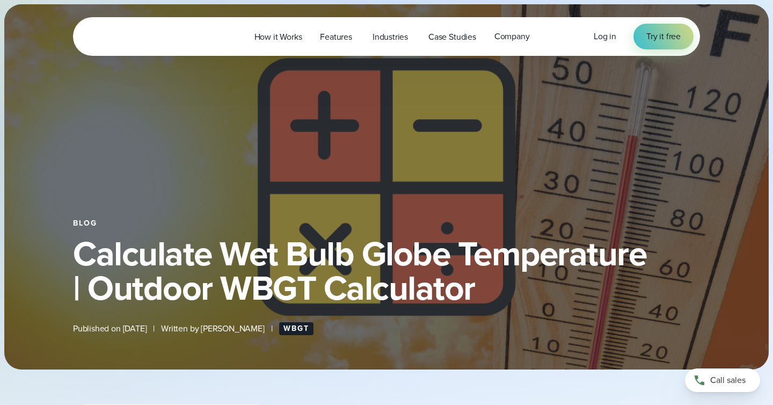 The height and width of the screenshot is (405, 773). Describe the element at coordinates (728, 380) in the screenshot. I see `span: Call sales` at that location.